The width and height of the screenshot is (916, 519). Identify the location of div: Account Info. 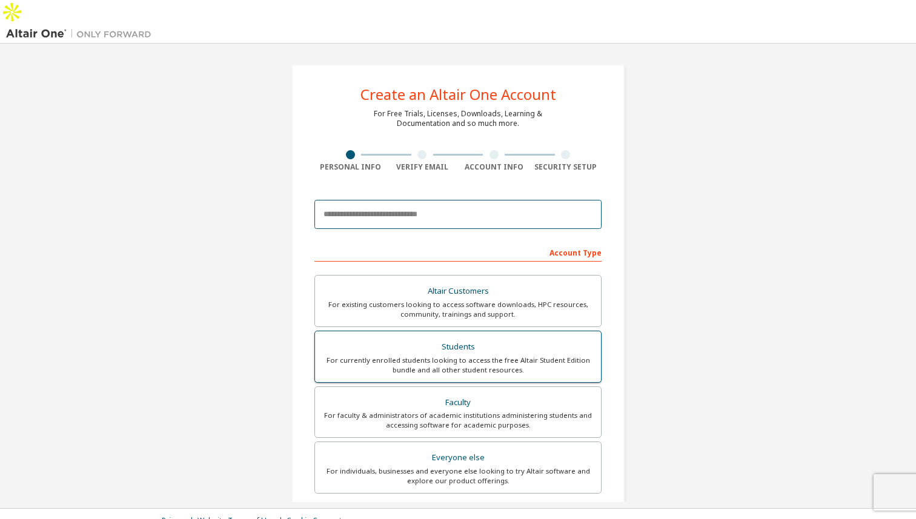
(494, 167).